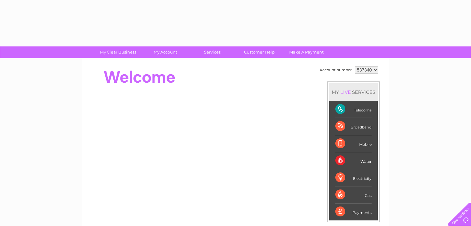 The height and width of the screenshot is (226, 471). What do you see at coordinates (165, 52) in the screenshot?
I see `a: My Account` at bounding box center [165, 52].